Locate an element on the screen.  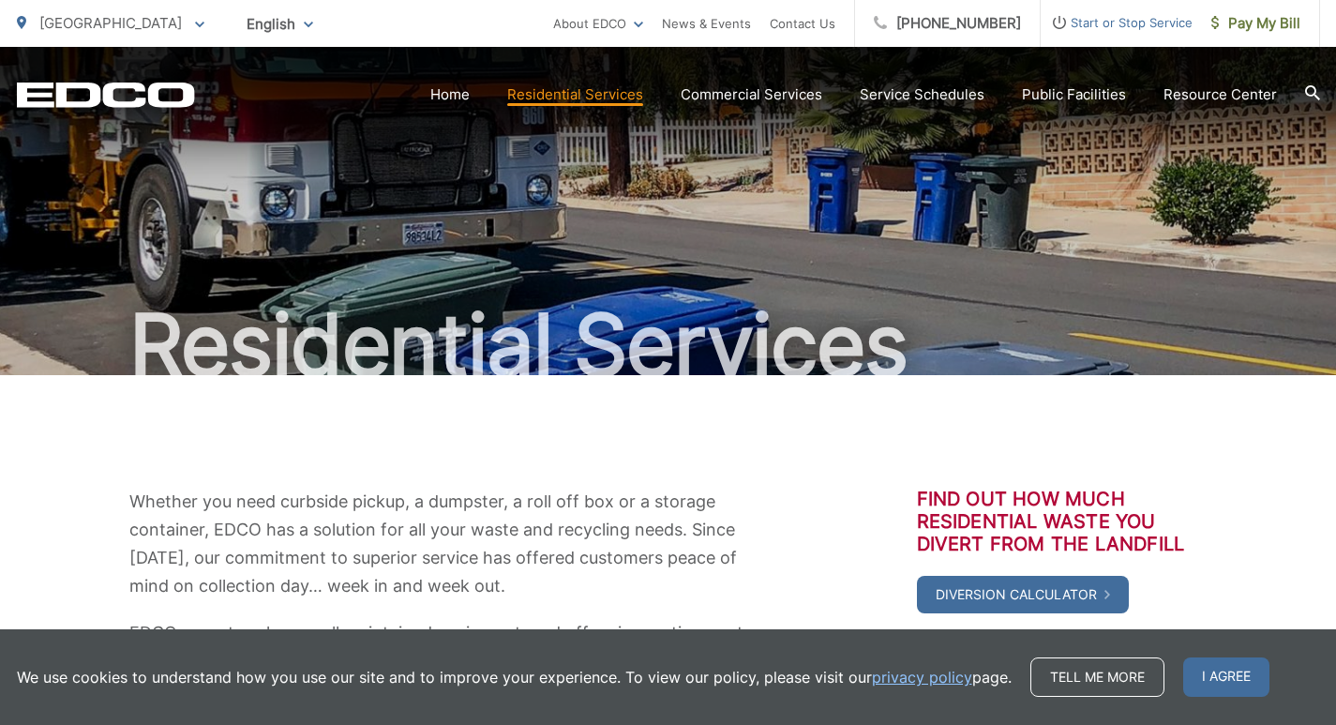
a: Contact Us is located at coordinates (802, 23).